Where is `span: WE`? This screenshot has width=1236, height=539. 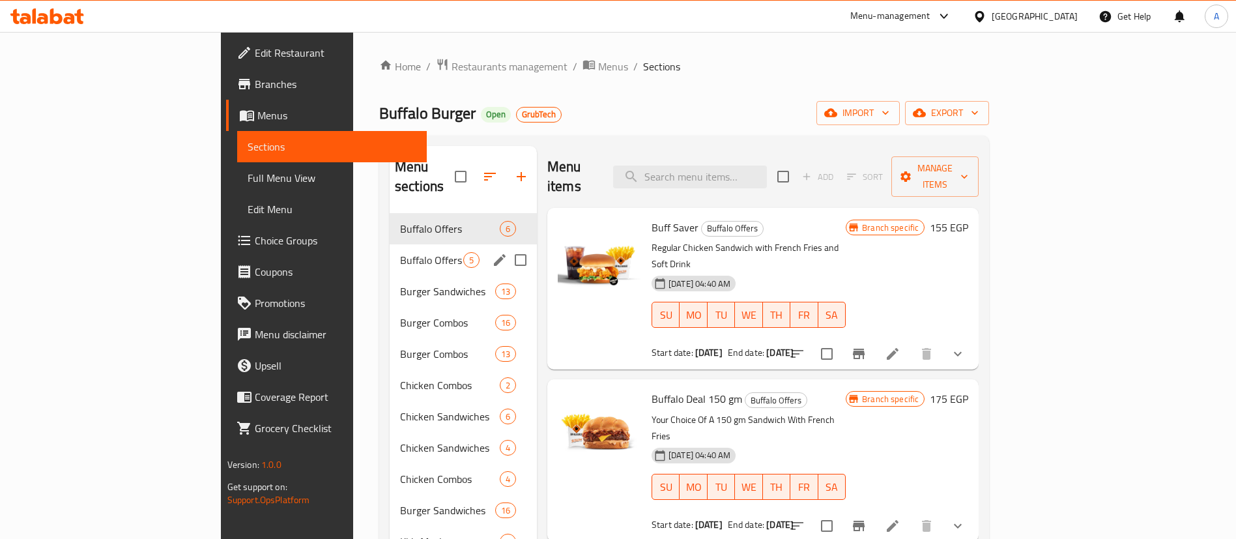 span: WE is located at coordinates (749, 487).